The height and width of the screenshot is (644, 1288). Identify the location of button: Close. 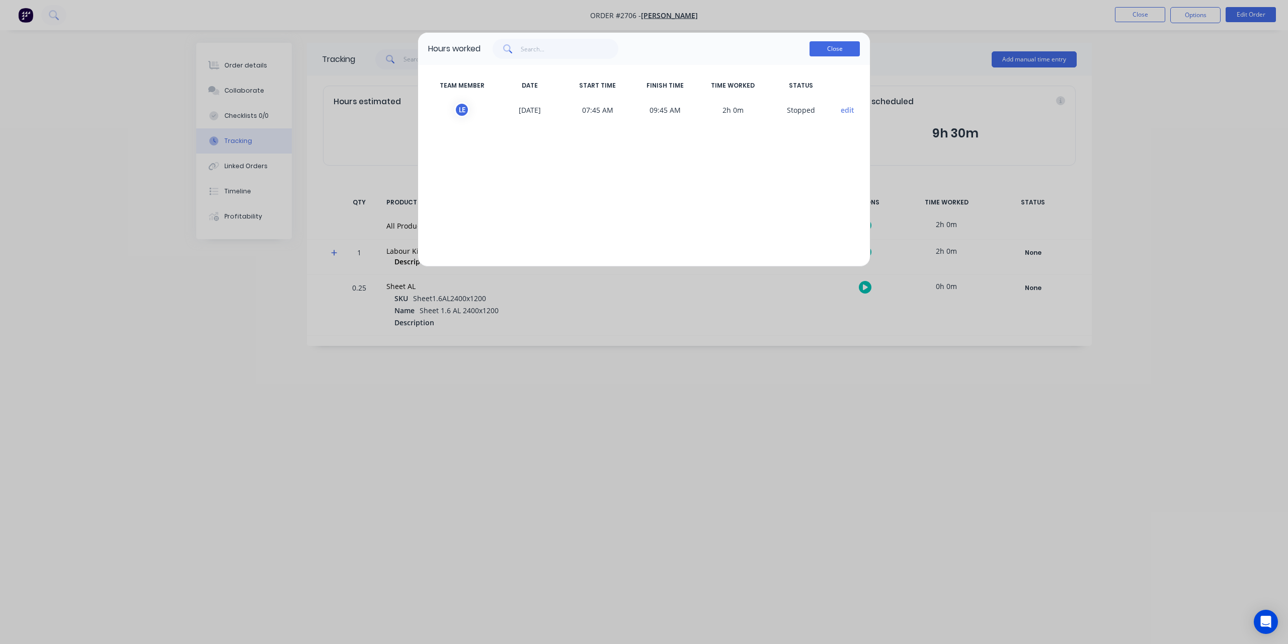
(835, 49).